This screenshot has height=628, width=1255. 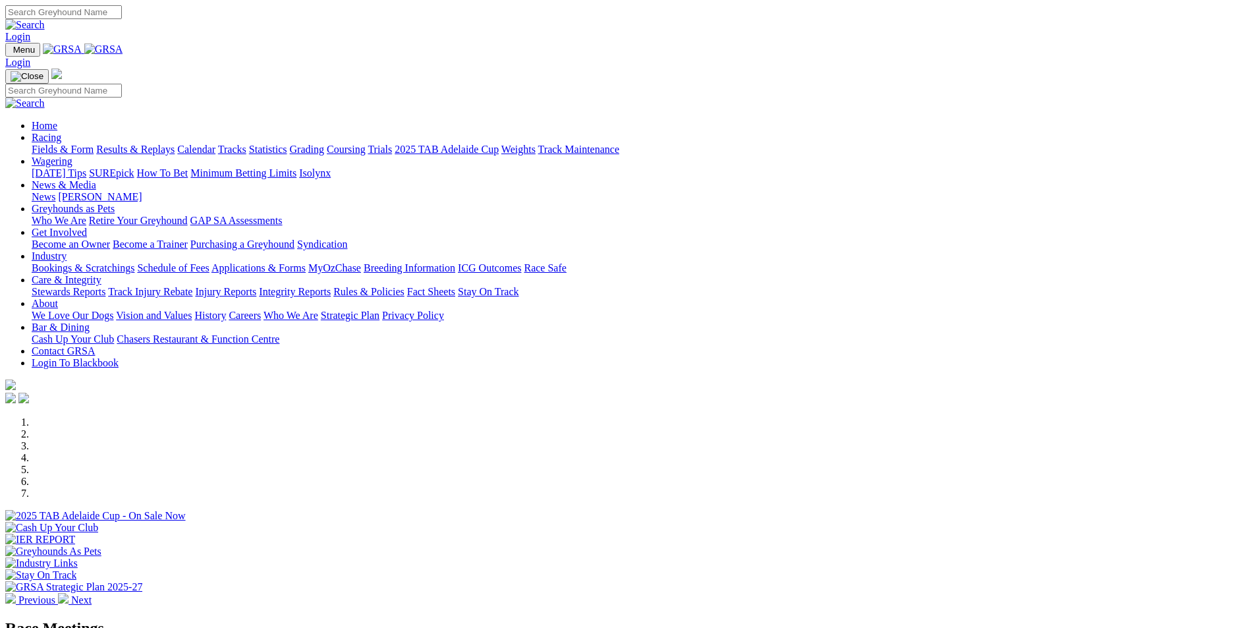 What do you see at coordinates (258, 267) in the screenshot?
I see `a: Applications & Forms` at bounding box center [258, 267].